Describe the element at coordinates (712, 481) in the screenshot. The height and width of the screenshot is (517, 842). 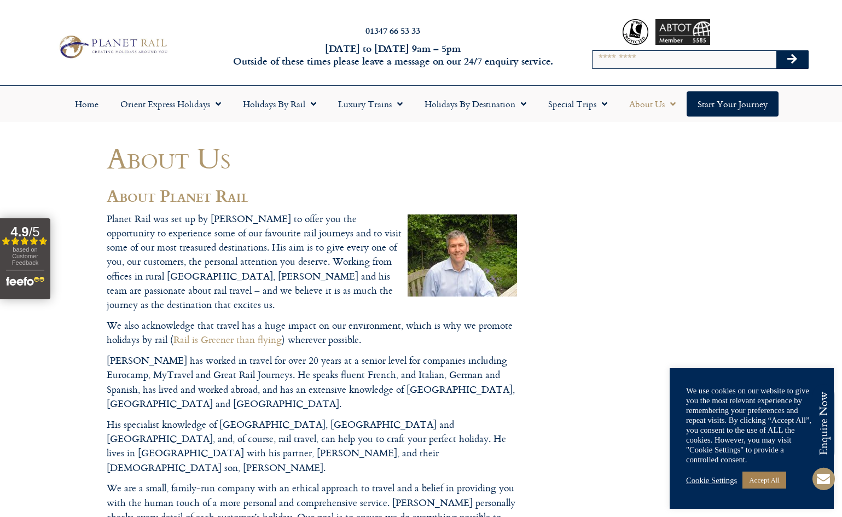
I see `a: Cookie Settings` at that location.